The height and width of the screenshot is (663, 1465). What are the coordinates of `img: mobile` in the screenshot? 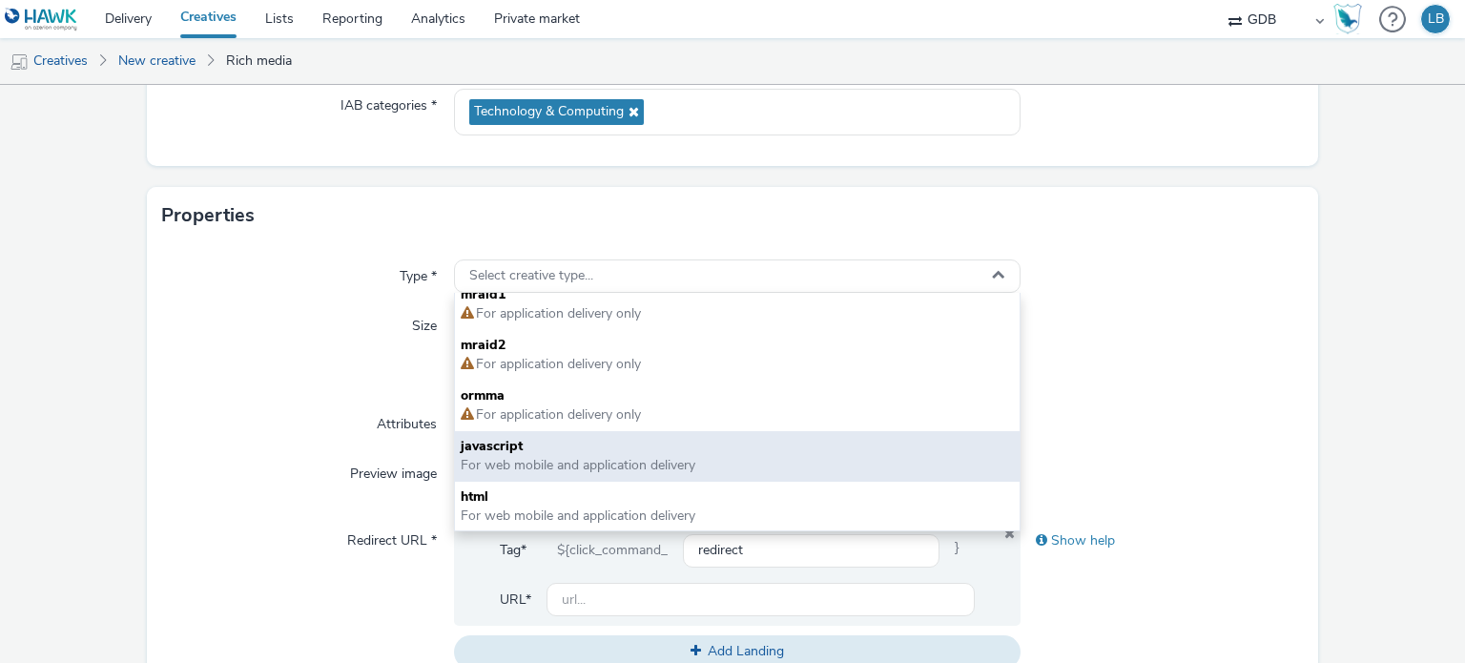 It's located at (19, 62).